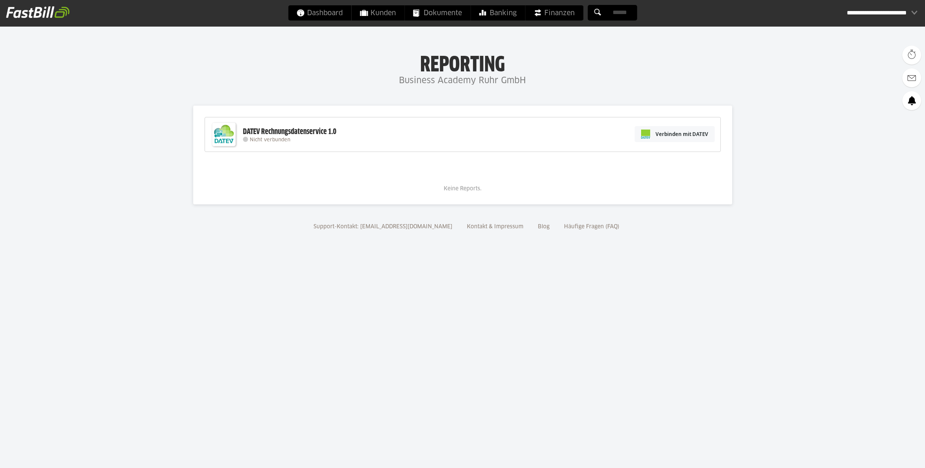 The height and width of the screenshot is (468, 925). Describe the element at coordinates (495, 227) in the screenshot. I see `a: Kontakt & Impressum` at that location.